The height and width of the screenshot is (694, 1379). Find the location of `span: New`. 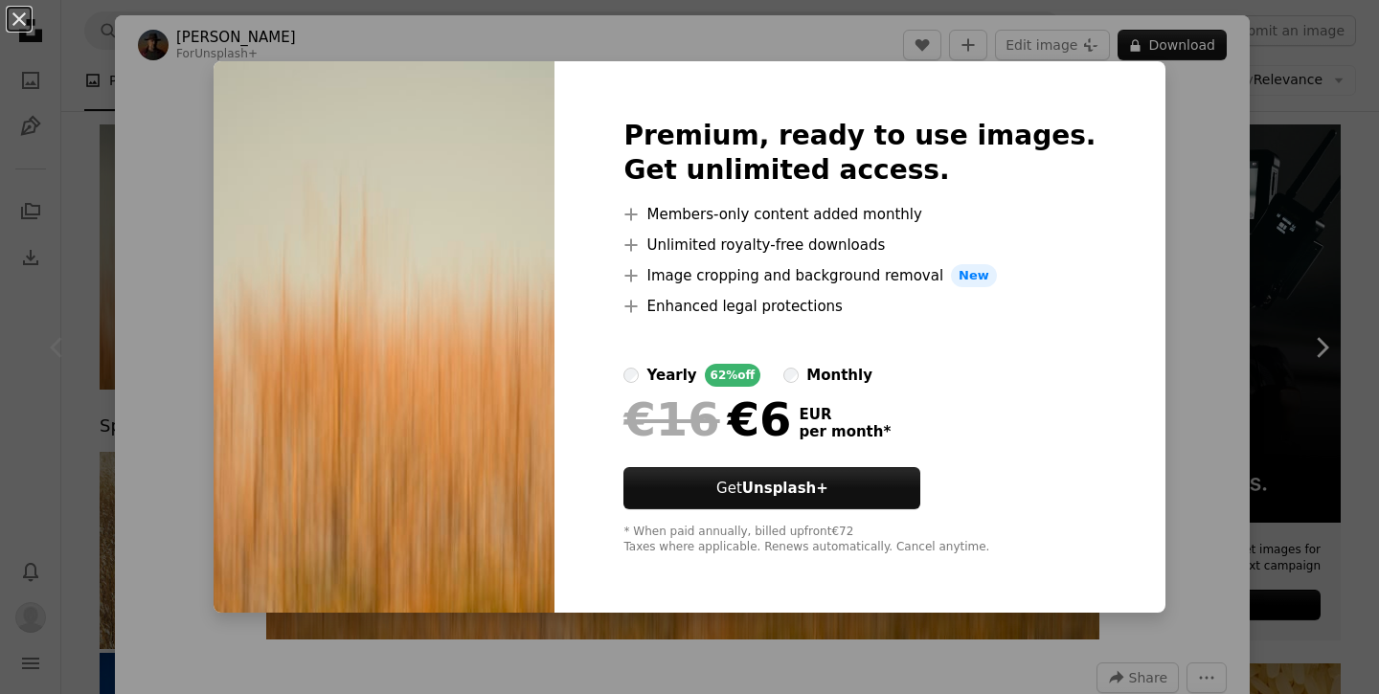

span: New is located at coordinates (974, 276).